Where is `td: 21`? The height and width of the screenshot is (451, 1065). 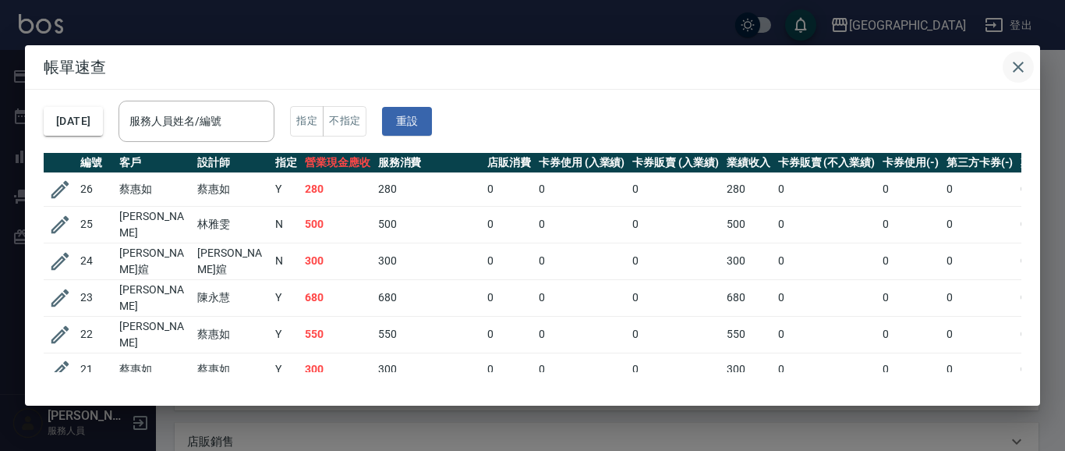 td: 21 is located at coordinates (96, 369).